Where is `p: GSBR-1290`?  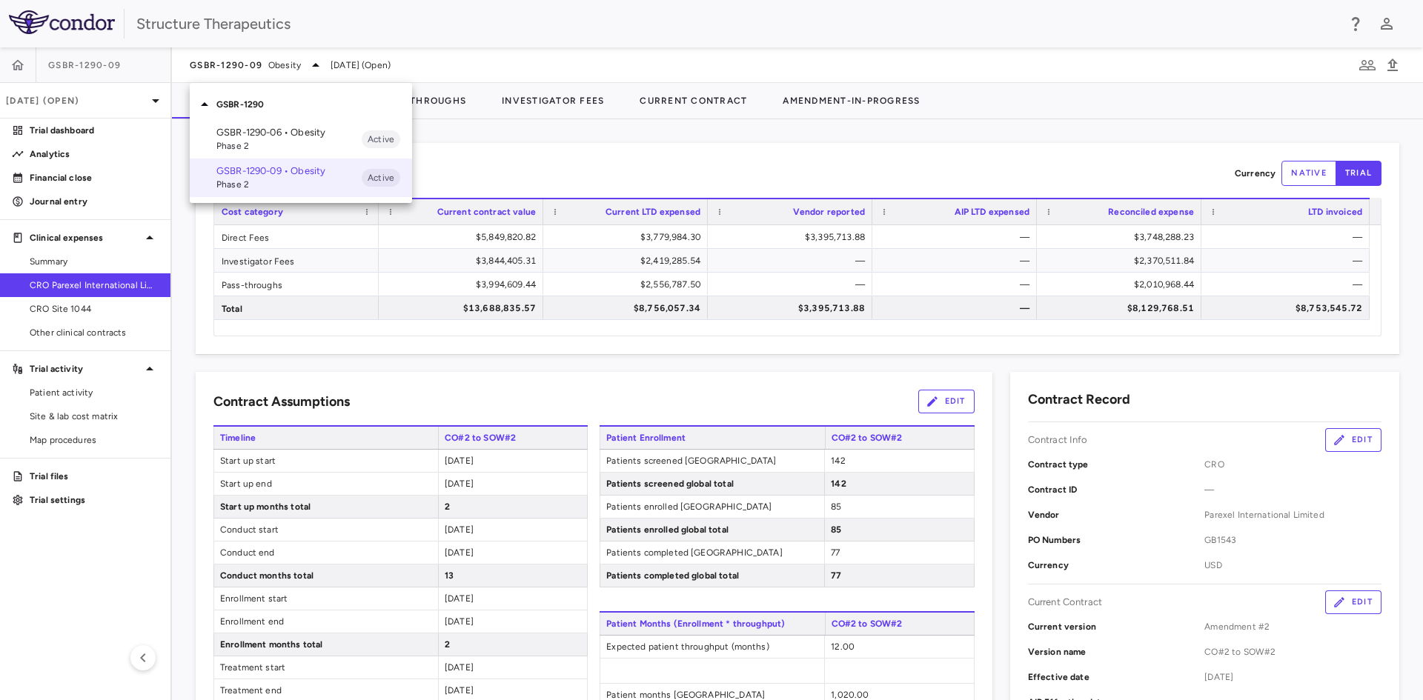 p: GSBR-1290 is located at coordinates (314, 105).